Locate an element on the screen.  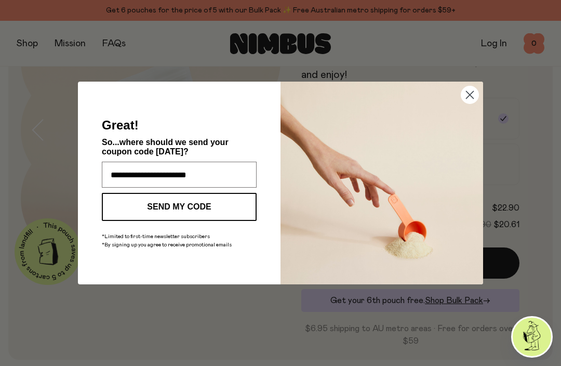
button: Close dialog is located at coordinates (469, 94).